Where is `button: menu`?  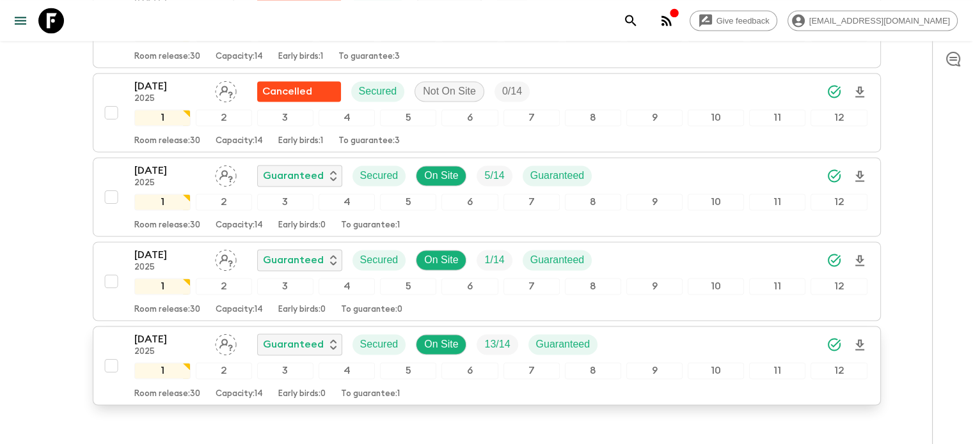
button: menu is located at coordinates (20, 20).